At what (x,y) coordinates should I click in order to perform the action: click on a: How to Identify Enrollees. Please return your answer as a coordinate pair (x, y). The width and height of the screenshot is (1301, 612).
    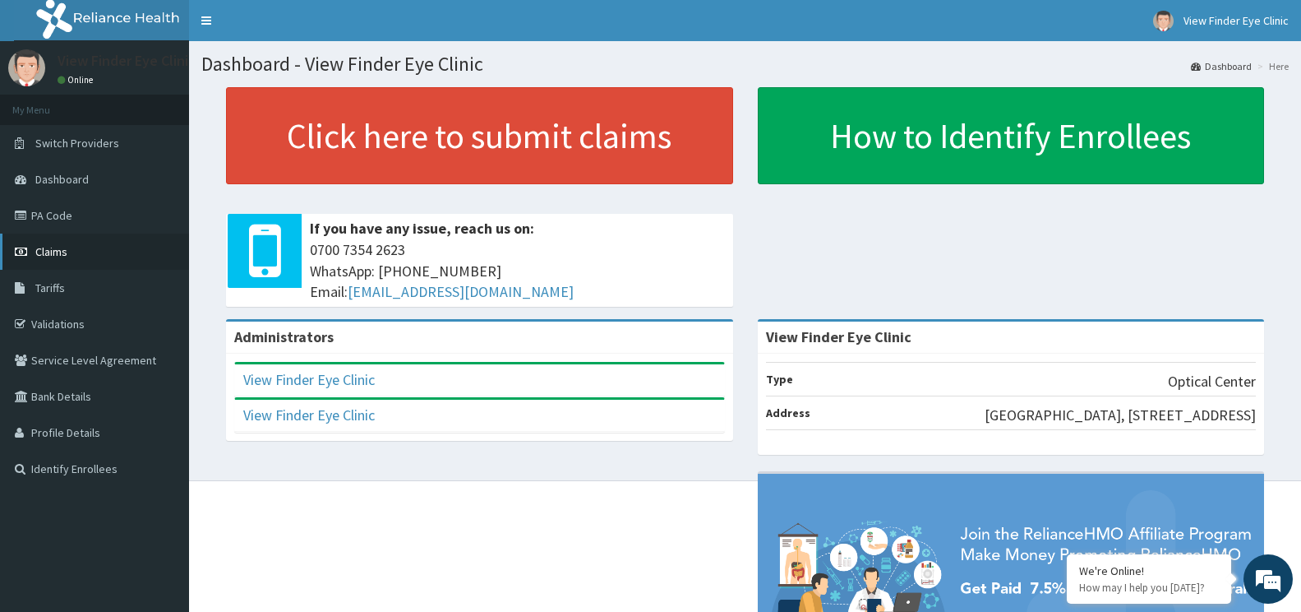
    Looking at the image, I should click on (1011, 136).